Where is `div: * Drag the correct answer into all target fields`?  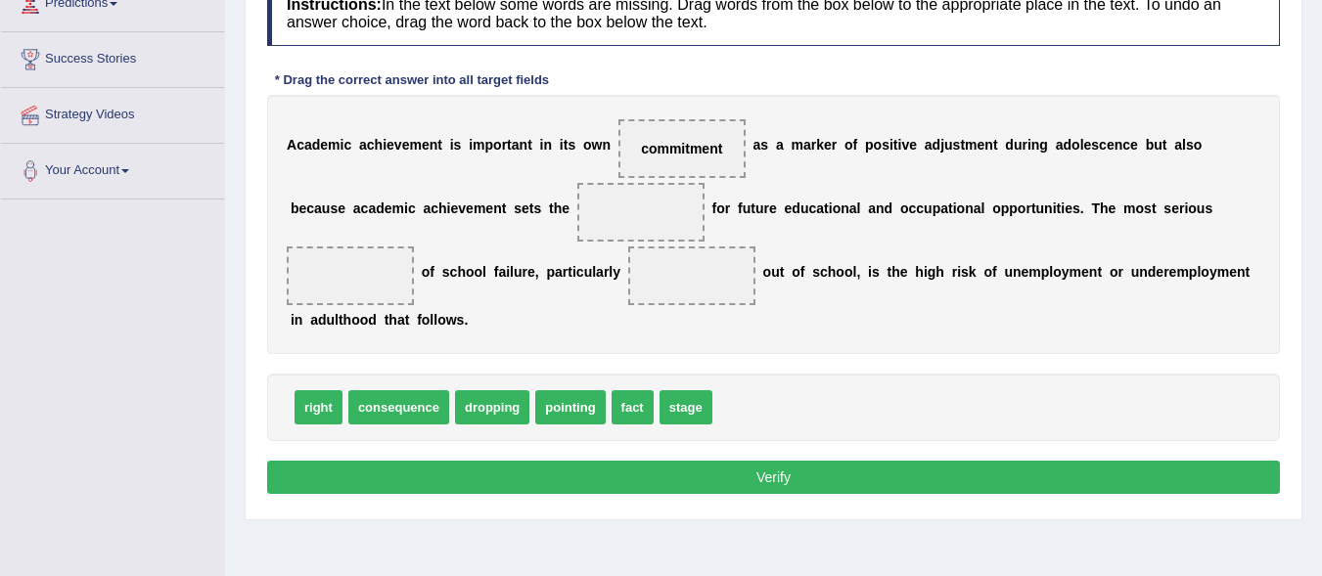 div: * Drag the correct answer into all target fields is located at coordinates (412, 79).